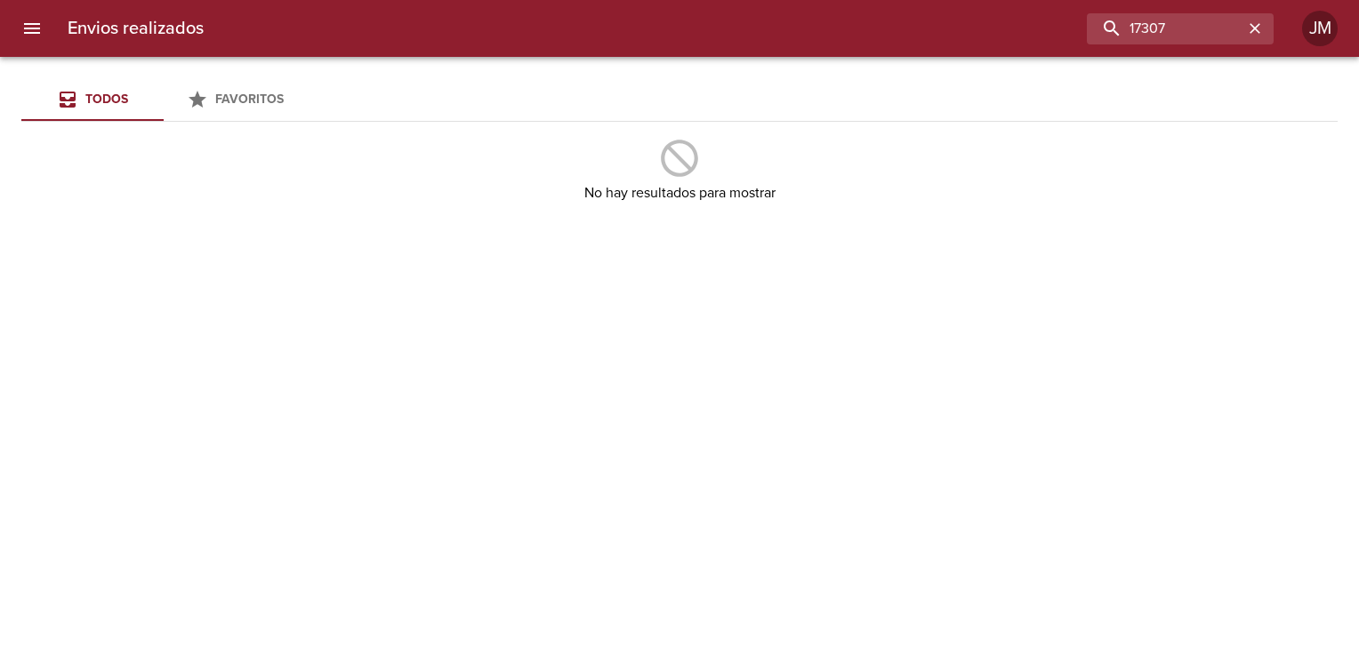  What do you see at coordinates (679, 193) in the screenshot?
I see `h6: No hay resultados para mostrar` at bounding box center [679, 193].